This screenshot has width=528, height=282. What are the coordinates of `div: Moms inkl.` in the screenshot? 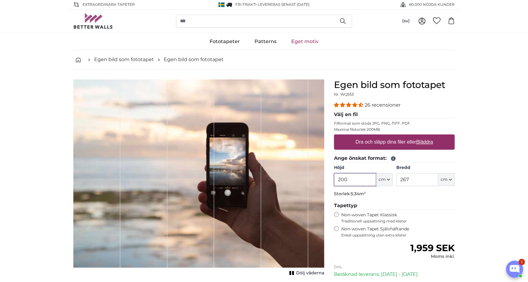 It's located at (432, 256).